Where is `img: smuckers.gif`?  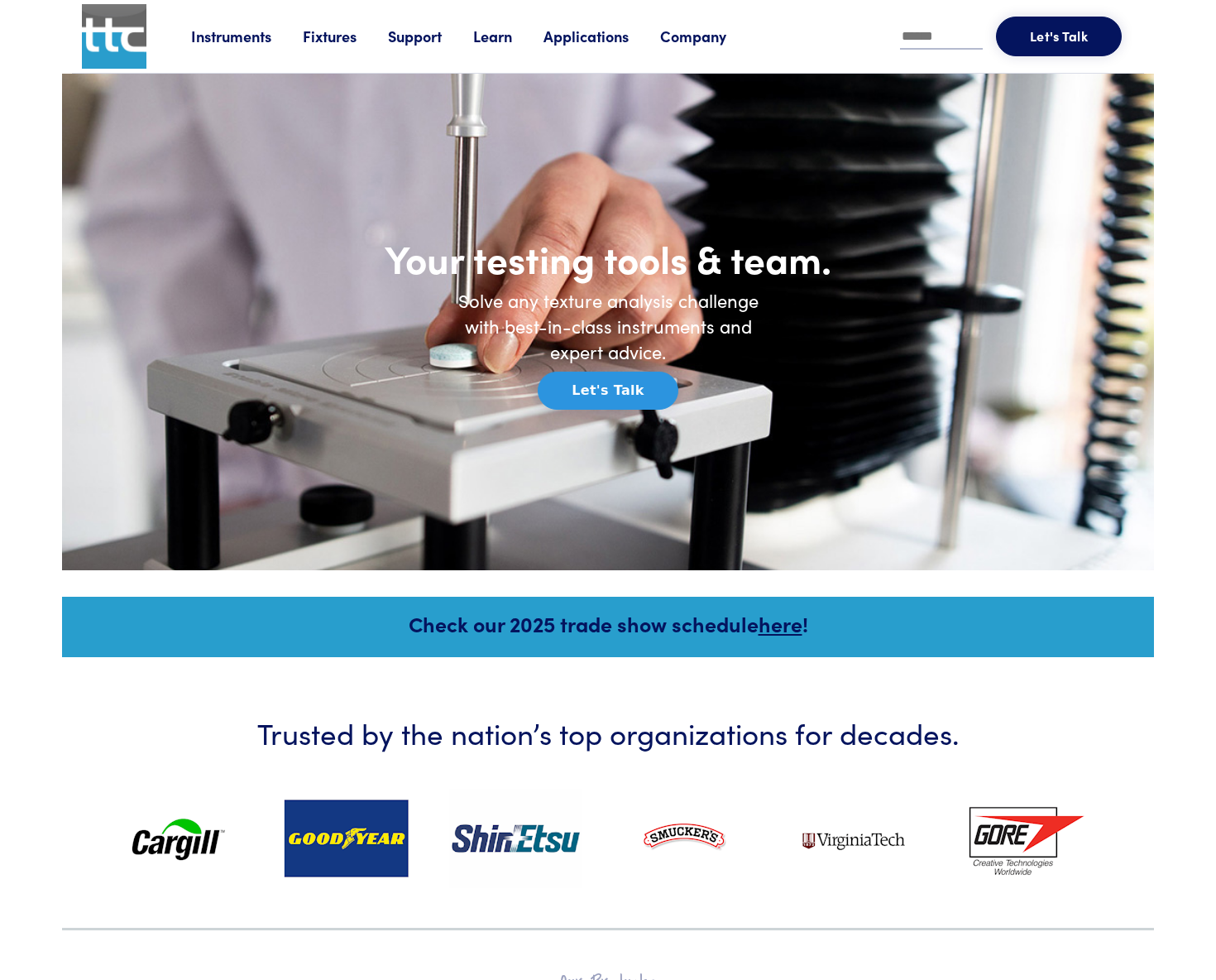 img: smuckers.gif is located at coordinates (684, 838).